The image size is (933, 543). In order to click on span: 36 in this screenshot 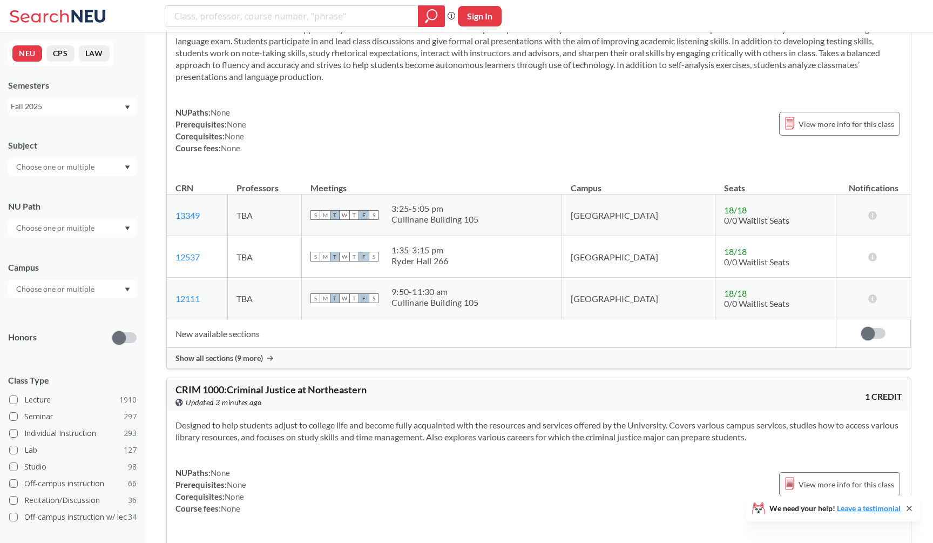, I will do `click(132, 500)`.